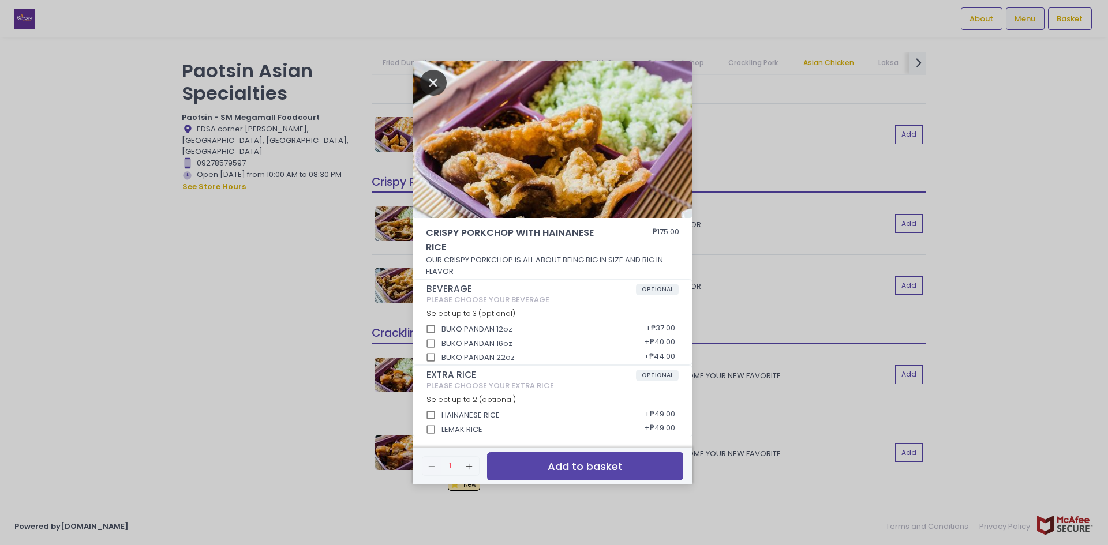  I want to click on span: Select up to 2 (optional), so click(471, 399).